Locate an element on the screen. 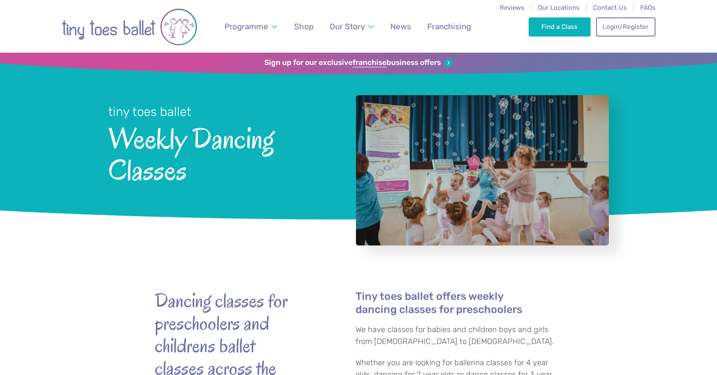  h4: Tiny toes ballet offers weekly is located at coordinates (459, 303).